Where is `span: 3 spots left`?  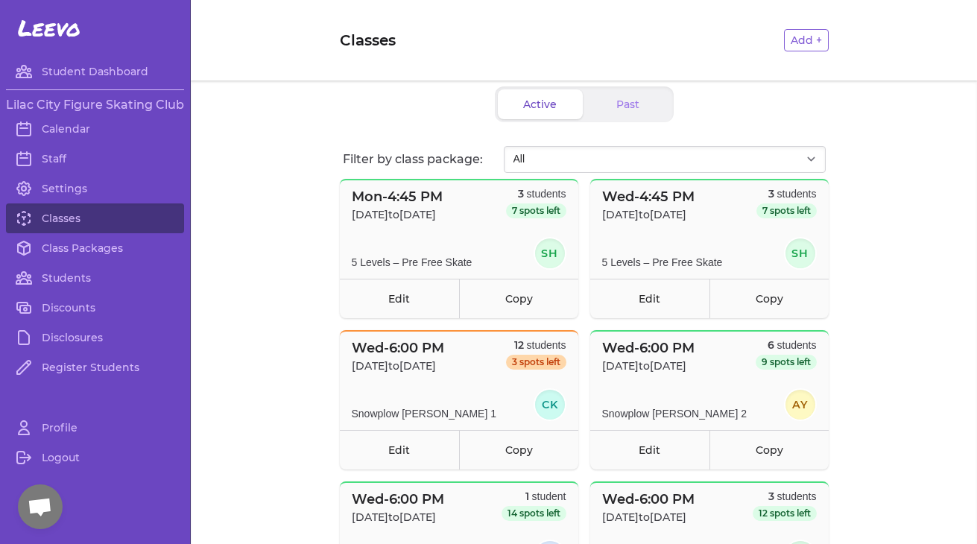
span: 3 spots left is located at coordinates (536, 362).